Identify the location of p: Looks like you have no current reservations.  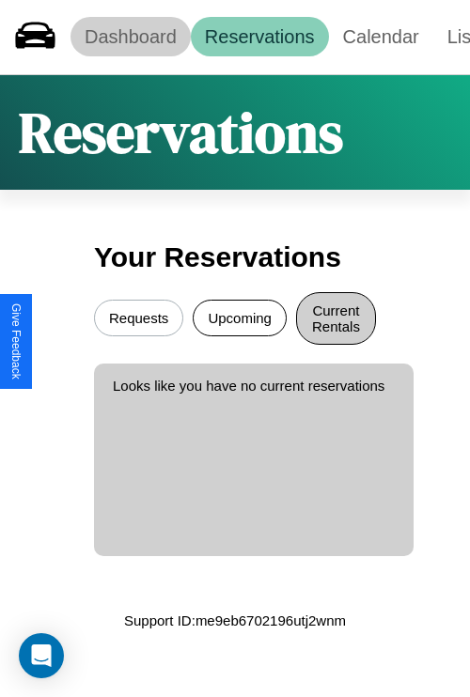
(254, 385).